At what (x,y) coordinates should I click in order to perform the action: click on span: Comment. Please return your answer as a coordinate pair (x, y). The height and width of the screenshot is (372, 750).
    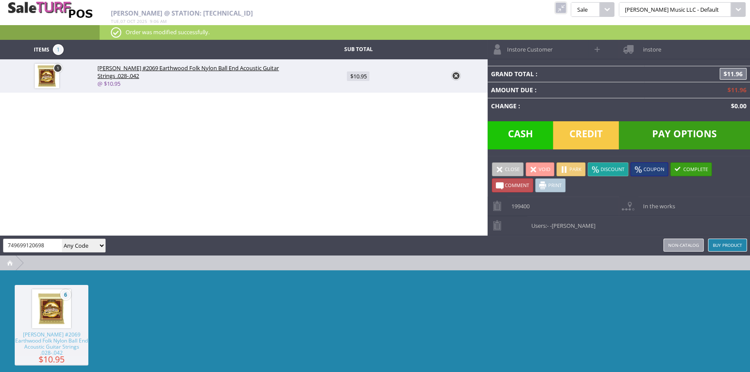
    Looking at the image, I should click on (517, 185).